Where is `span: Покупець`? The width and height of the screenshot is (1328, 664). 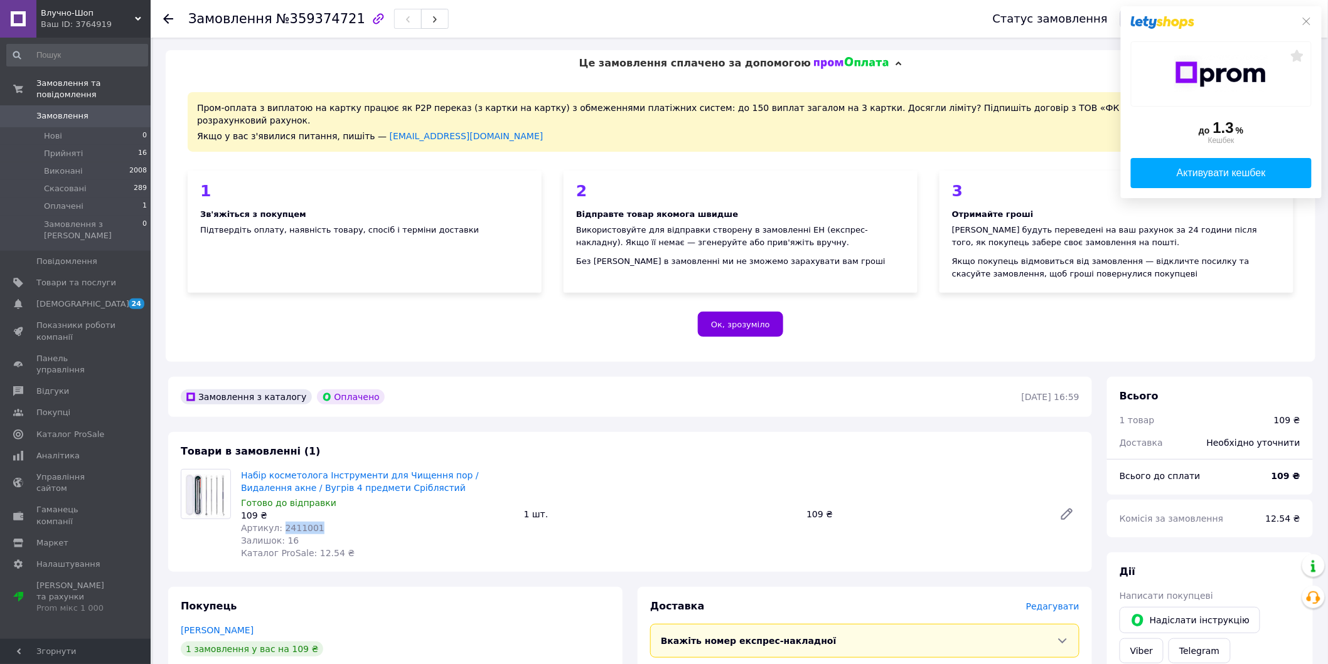 span: Покупець is located at coordinates (209, 606).